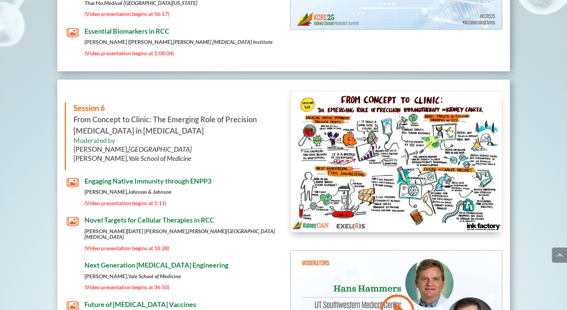  Describe the element at coordinates (171, 152) in the screenshot. I see `h6: Moderated by` at that location.